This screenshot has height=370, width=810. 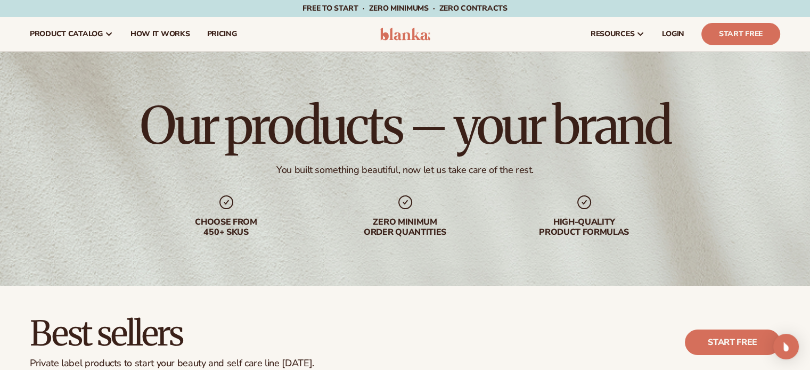 I want to click on img: logo, so click(x=405, y=34).